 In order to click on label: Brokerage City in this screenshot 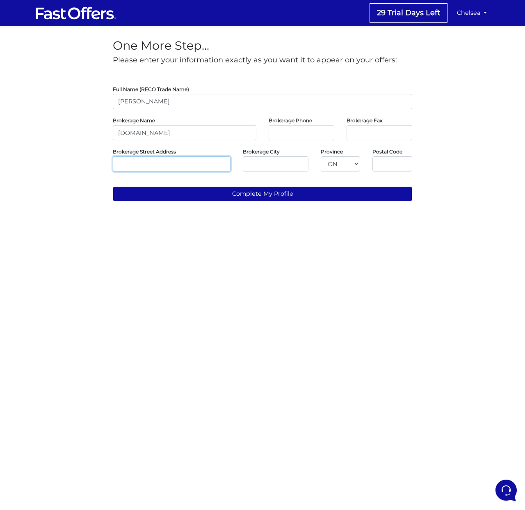, I will do `click(261, 151)`.